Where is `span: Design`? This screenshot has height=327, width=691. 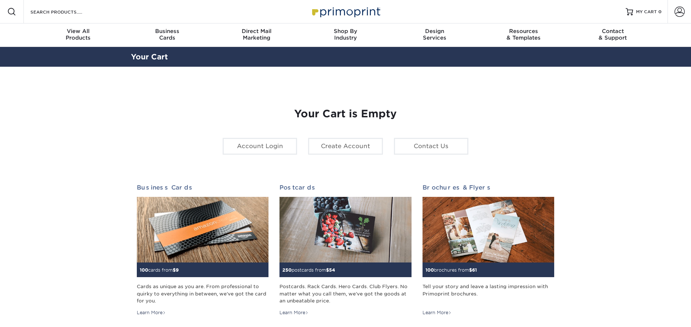
span: Design is located at coordinates (435, 31).